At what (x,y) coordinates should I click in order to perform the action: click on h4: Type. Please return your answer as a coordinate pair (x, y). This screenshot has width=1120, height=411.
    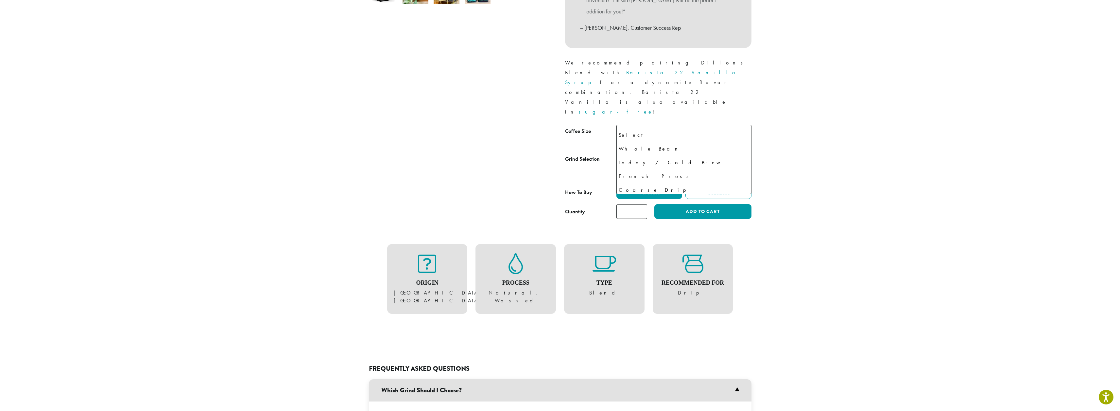
    Looking at the image, I should click on (604, 283).